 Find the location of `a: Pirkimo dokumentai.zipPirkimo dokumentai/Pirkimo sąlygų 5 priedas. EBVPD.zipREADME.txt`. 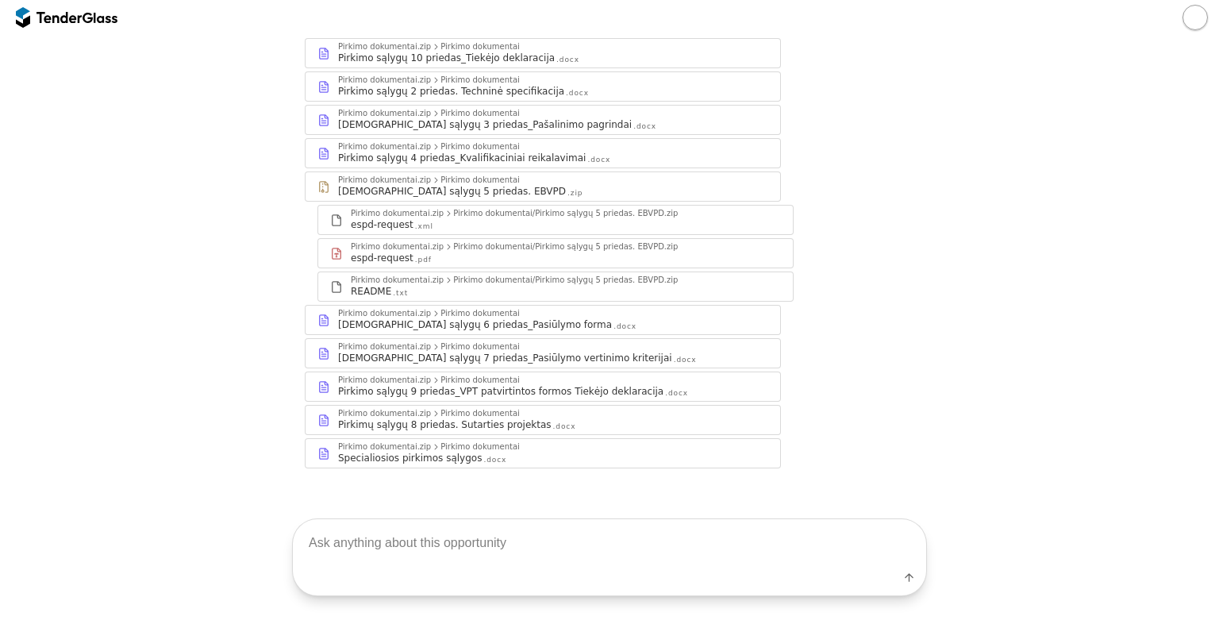

a: Pirkimo dokumentai.zipPirkimo dokumentai/Pirkimo sąlygų 5 priedas. EBVPD.zipREADME.txt is located at coordinates (556, 287).